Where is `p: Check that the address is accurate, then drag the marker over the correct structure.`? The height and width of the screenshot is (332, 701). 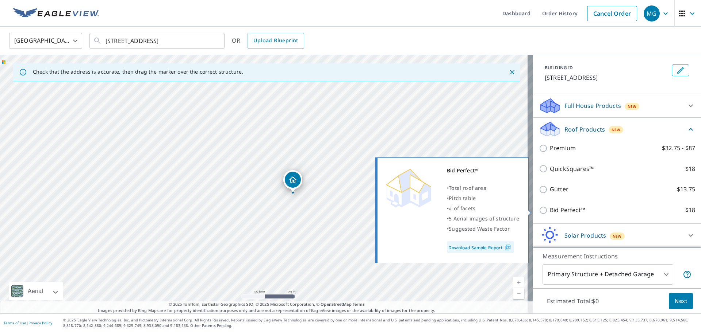
p: Check that the address is accurate, then drag the marker over the correct structure. is located at coordinates (138, 72).